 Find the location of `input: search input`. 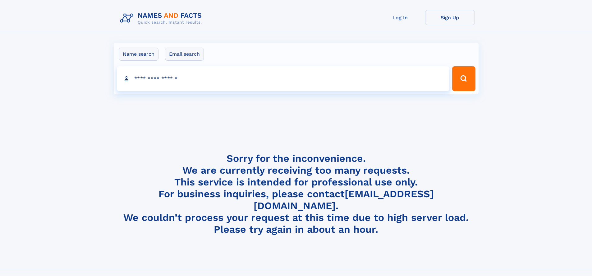

input: search input is located at coordinates (283, 79).